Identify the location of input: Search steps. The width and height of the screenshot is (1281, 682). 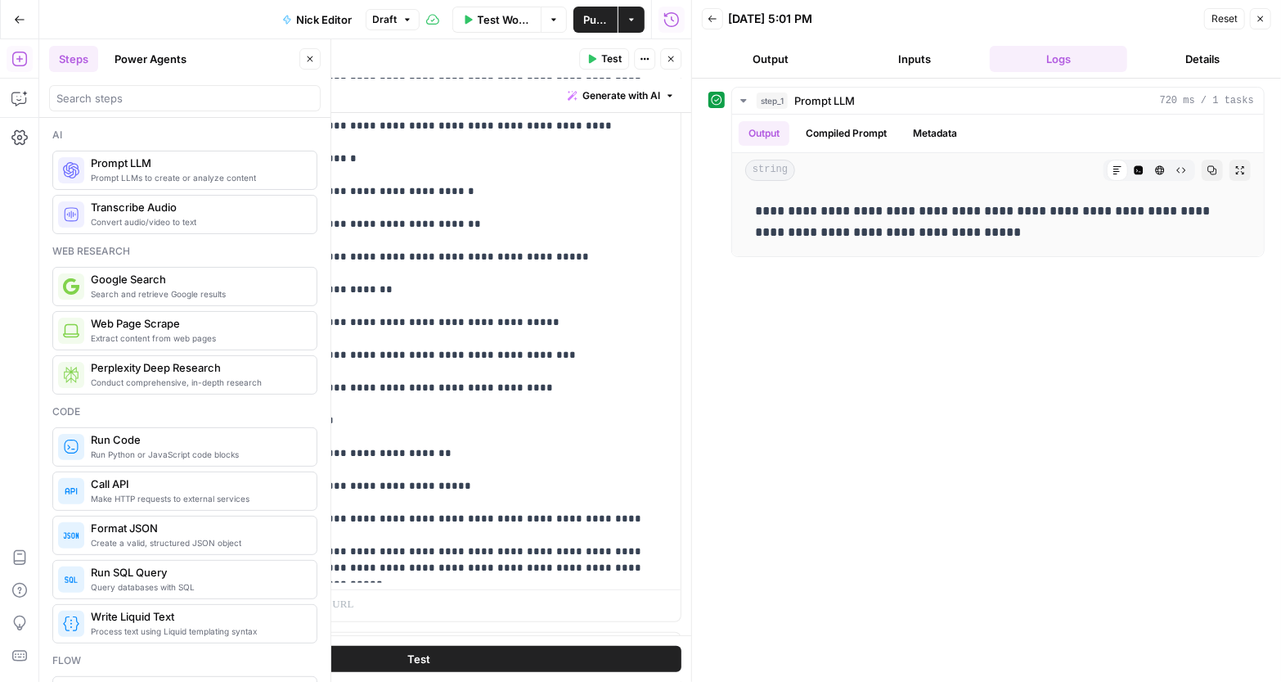
(185, 98).